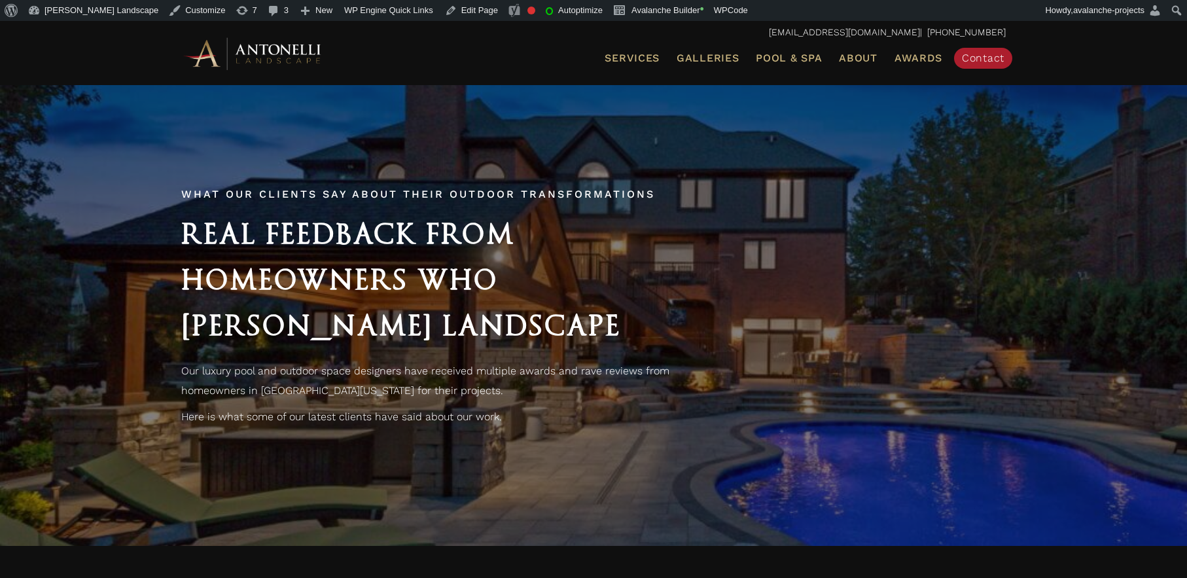 The width and height of the screenshot is (1187, 578). What do you see at coordinates (418, 194) in the screenshot?
I see `span: What Our Clients Say About Their Outdoor Transformations` at bounding box center [418, 194].